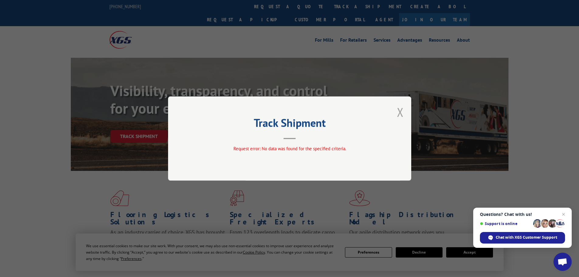 This screenshot has height=277, width=579. I want to click on button: Close modal, so click(400, 112).